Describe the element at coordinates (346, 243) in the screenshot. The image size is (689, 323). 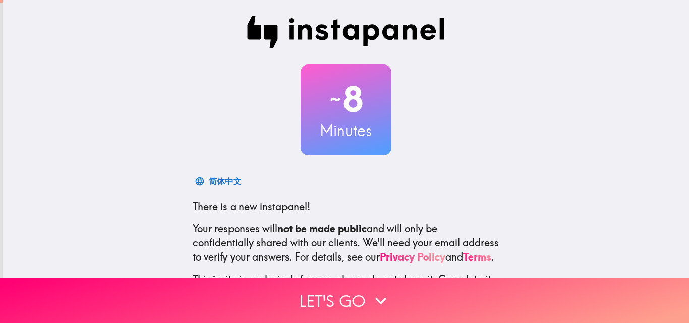
I see `p: Your responses will and will only be confidentially shared with our clients. We'll need your emai...` at that location.